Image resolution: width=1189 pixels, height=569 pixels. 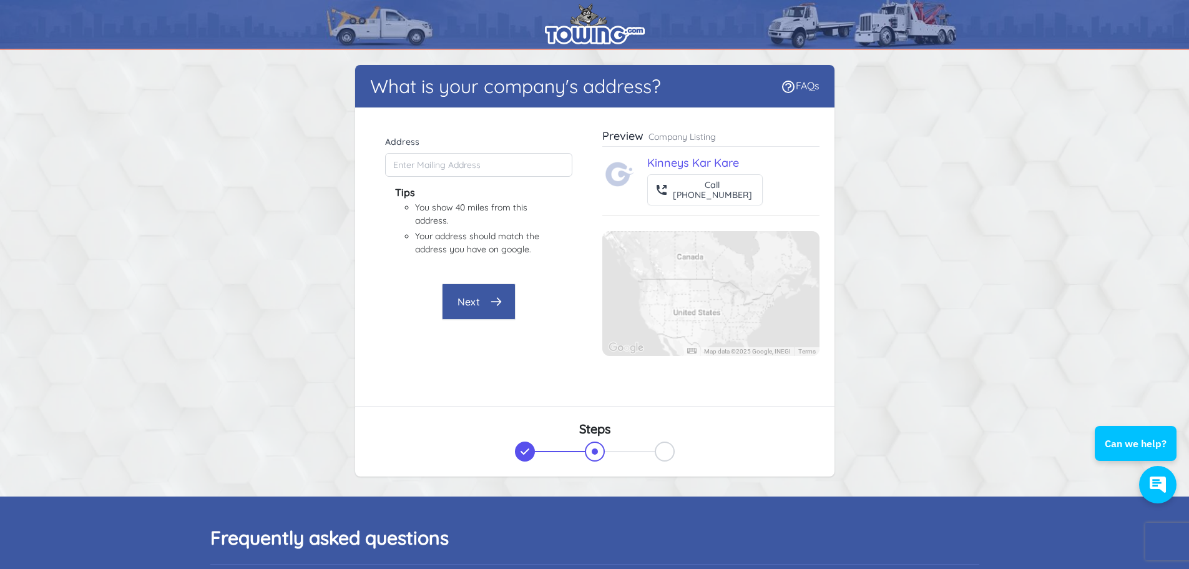 I want to click on b: Tips, so click(x=405, y=192).